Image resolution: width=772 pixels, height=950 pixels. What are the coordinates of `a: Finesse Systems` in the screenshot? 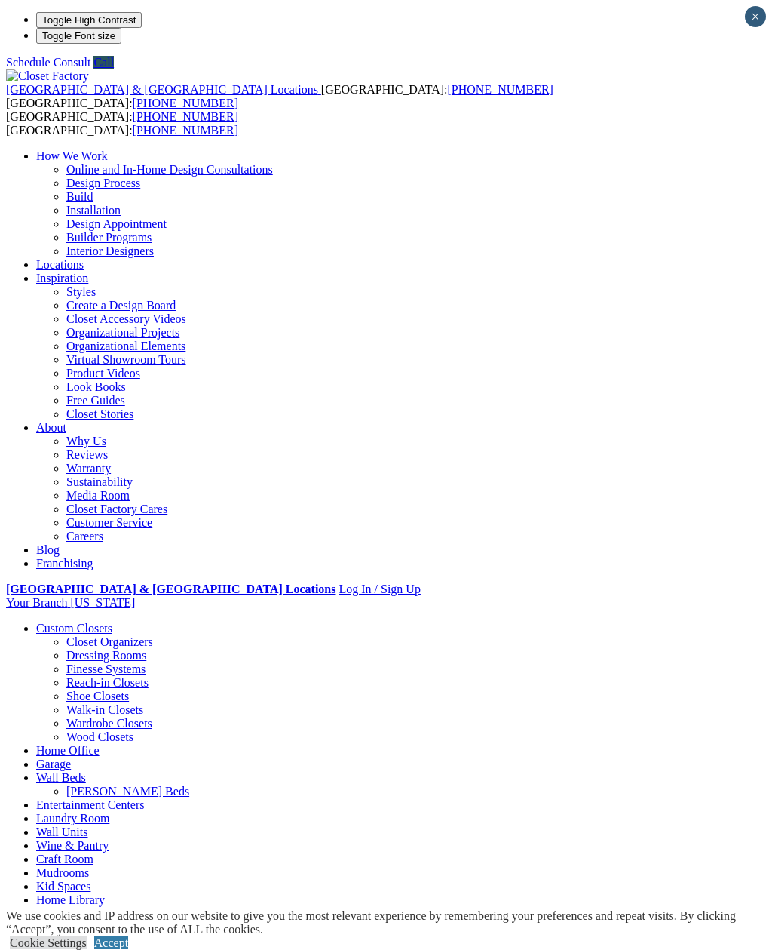 It's located at (106, 668).